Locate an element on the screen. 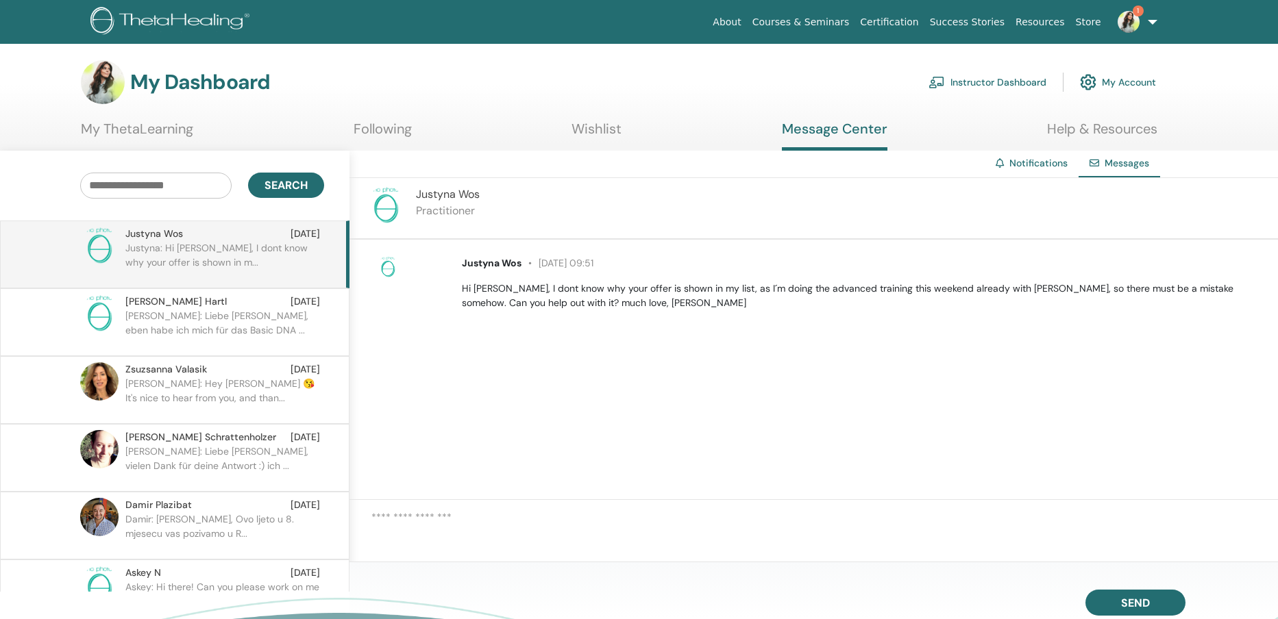 Image resolution: width=1278 pixels, height=619 pixels. a: Wishlist is located at coordinates (596, 134).